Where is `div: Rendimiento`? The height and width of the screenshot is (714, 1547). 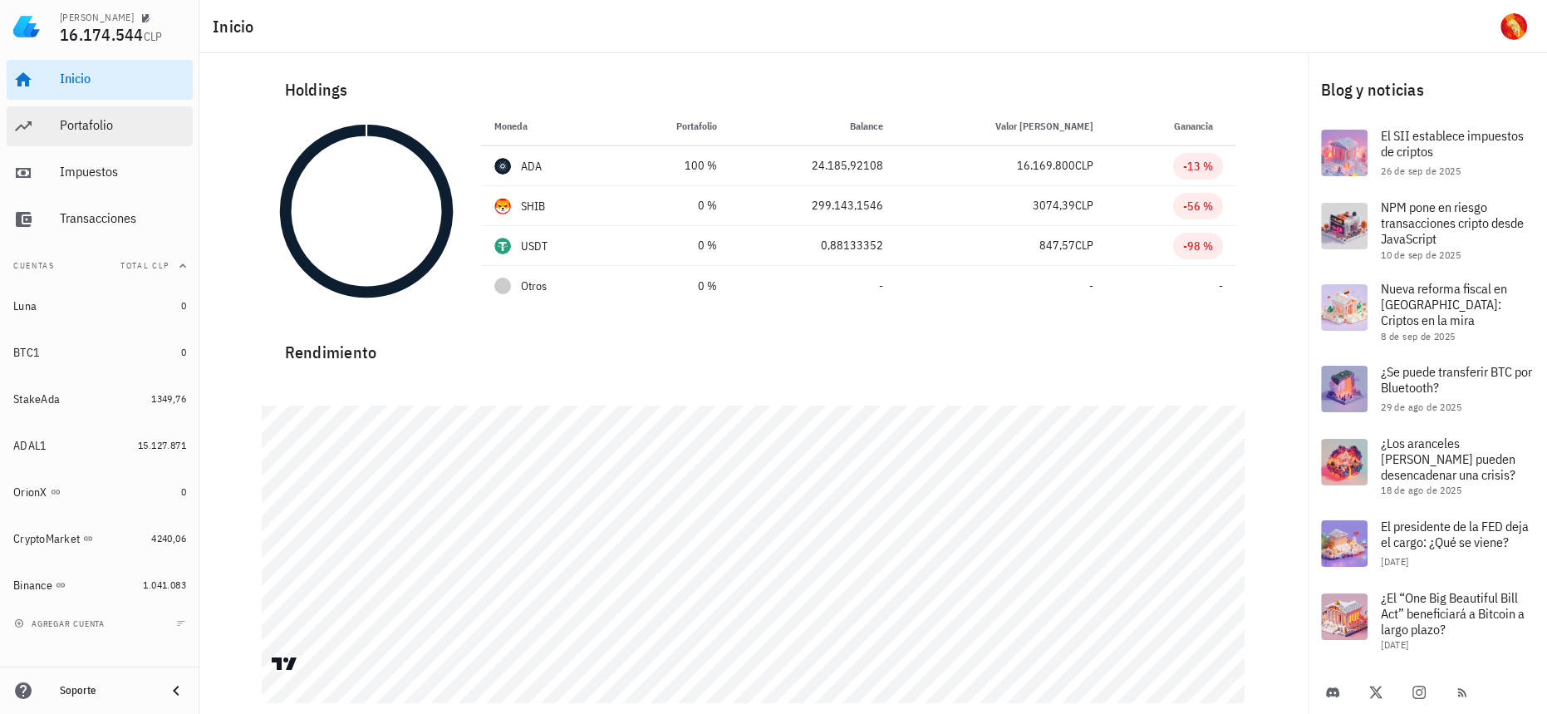
div: Rendimiento is located at coordinates (753, 346).